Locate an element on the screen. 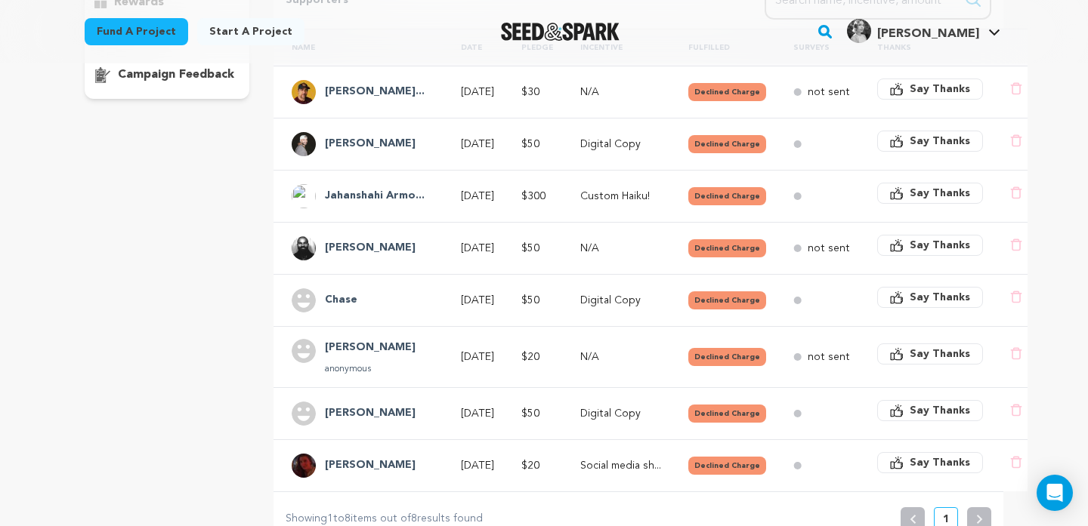 Image resolution: width=1088 pixels, height=526 pixels. div: Open Intercom Messenger is located at coordinates (1054, 493).